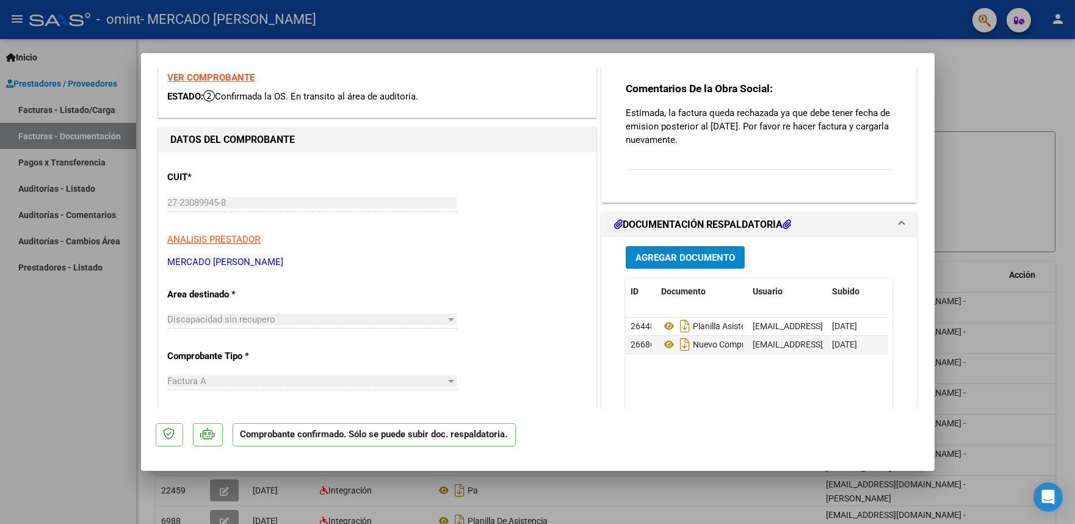  Describe the element at coordinates (699, 89) in the screenshot. I see `strong: Comentarios De la Obra Social:` at that location.